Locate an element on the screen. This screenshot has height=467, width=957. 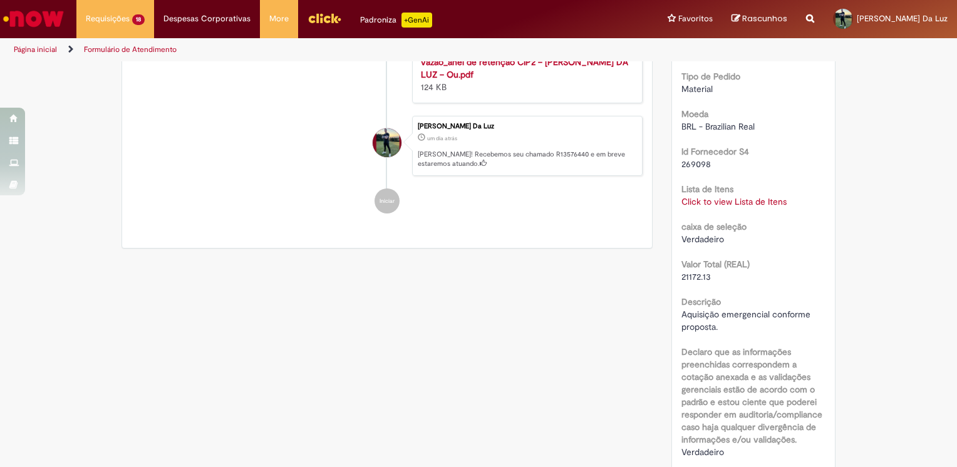
span: 18 is located at coordinates (138, 19).